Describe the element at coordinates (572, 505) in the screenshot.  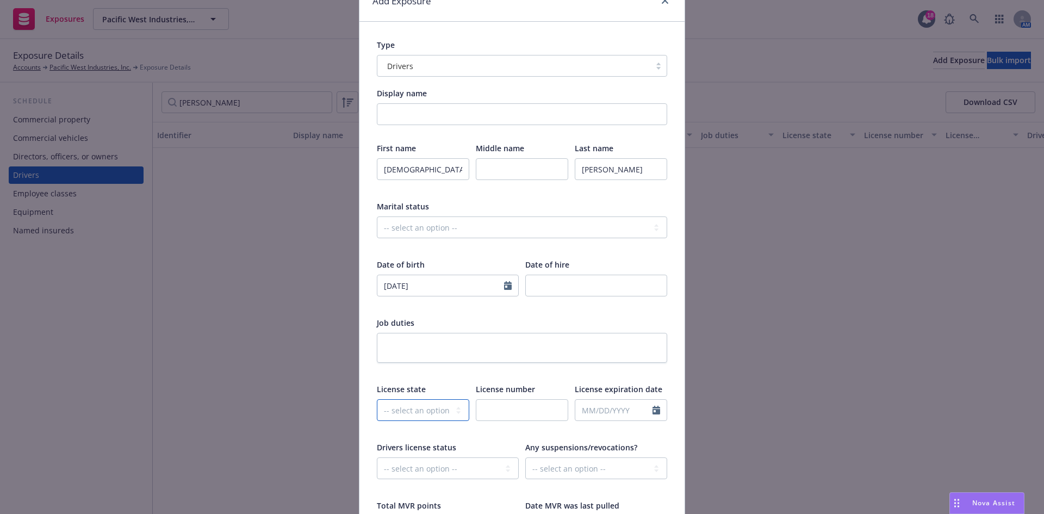
I see `span: Date MVR was last pulled` at that location.